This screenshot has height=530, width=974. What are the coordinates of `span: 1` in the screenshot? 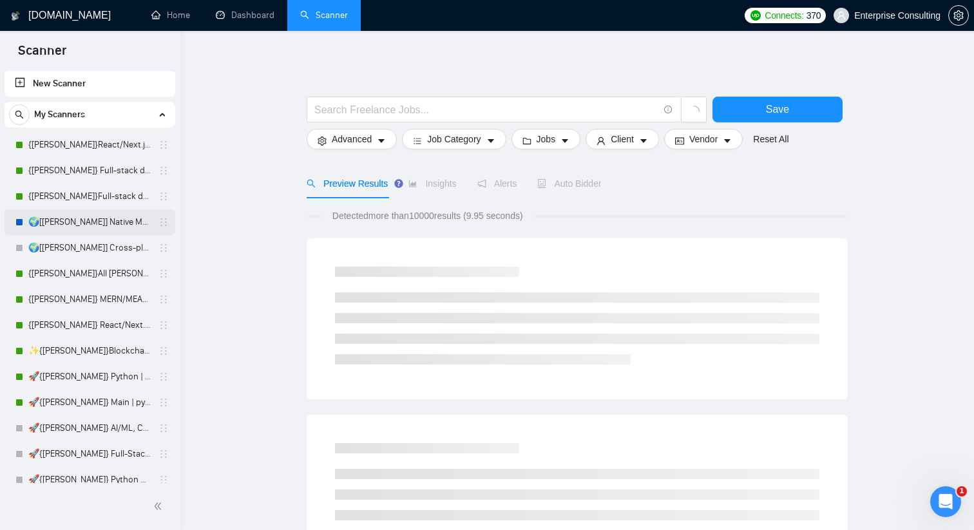 It's located at (962, 491).